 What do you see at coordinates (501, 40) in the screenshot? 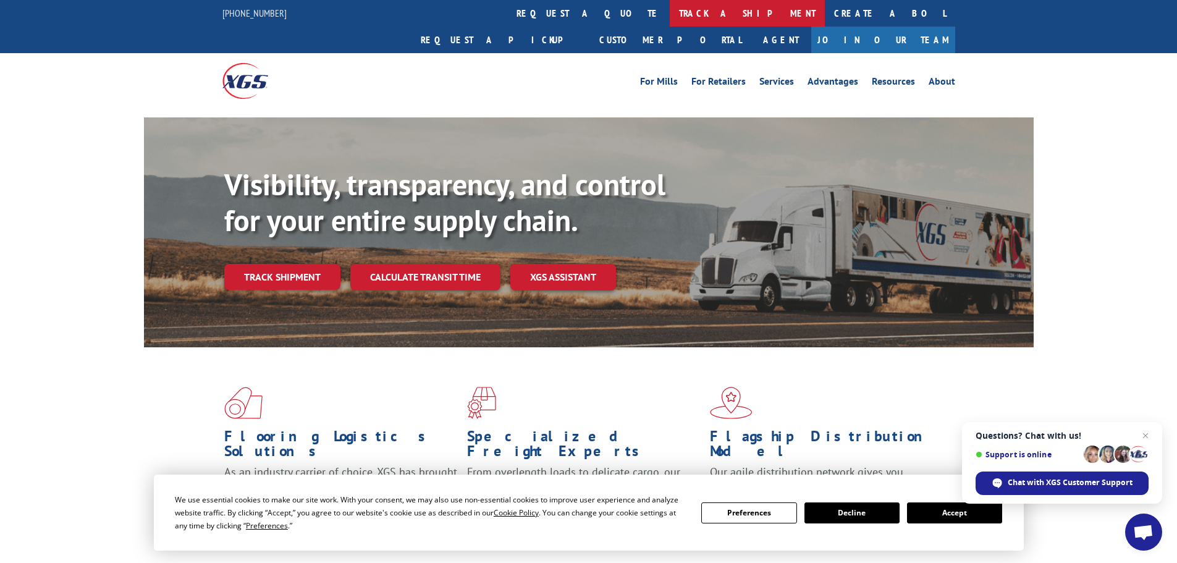
I see `a: Request a pickup` at bounding box center [501, 40].